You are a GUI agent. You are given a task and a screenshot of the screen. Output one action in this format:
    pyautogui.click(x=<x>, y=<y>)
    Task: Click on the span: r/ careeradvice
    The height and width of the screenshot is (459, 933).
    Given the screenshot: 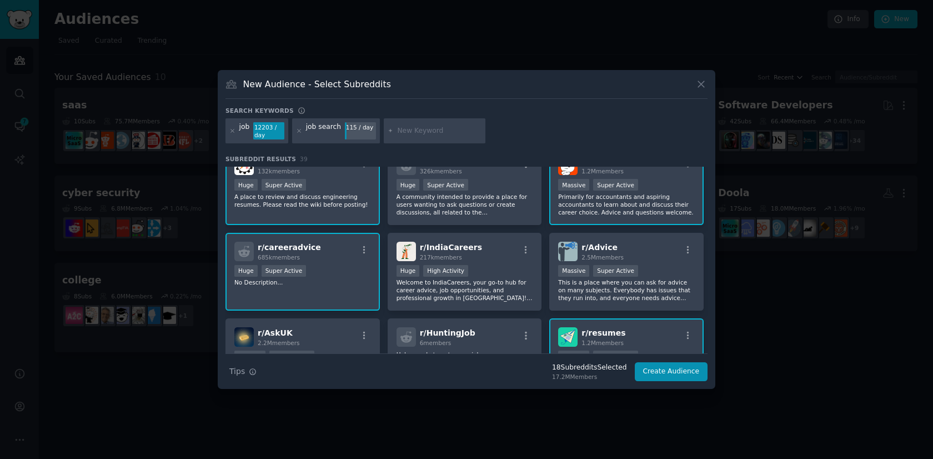 What is the action you would take?
    pyautogui.click(x=289, y=247)
    